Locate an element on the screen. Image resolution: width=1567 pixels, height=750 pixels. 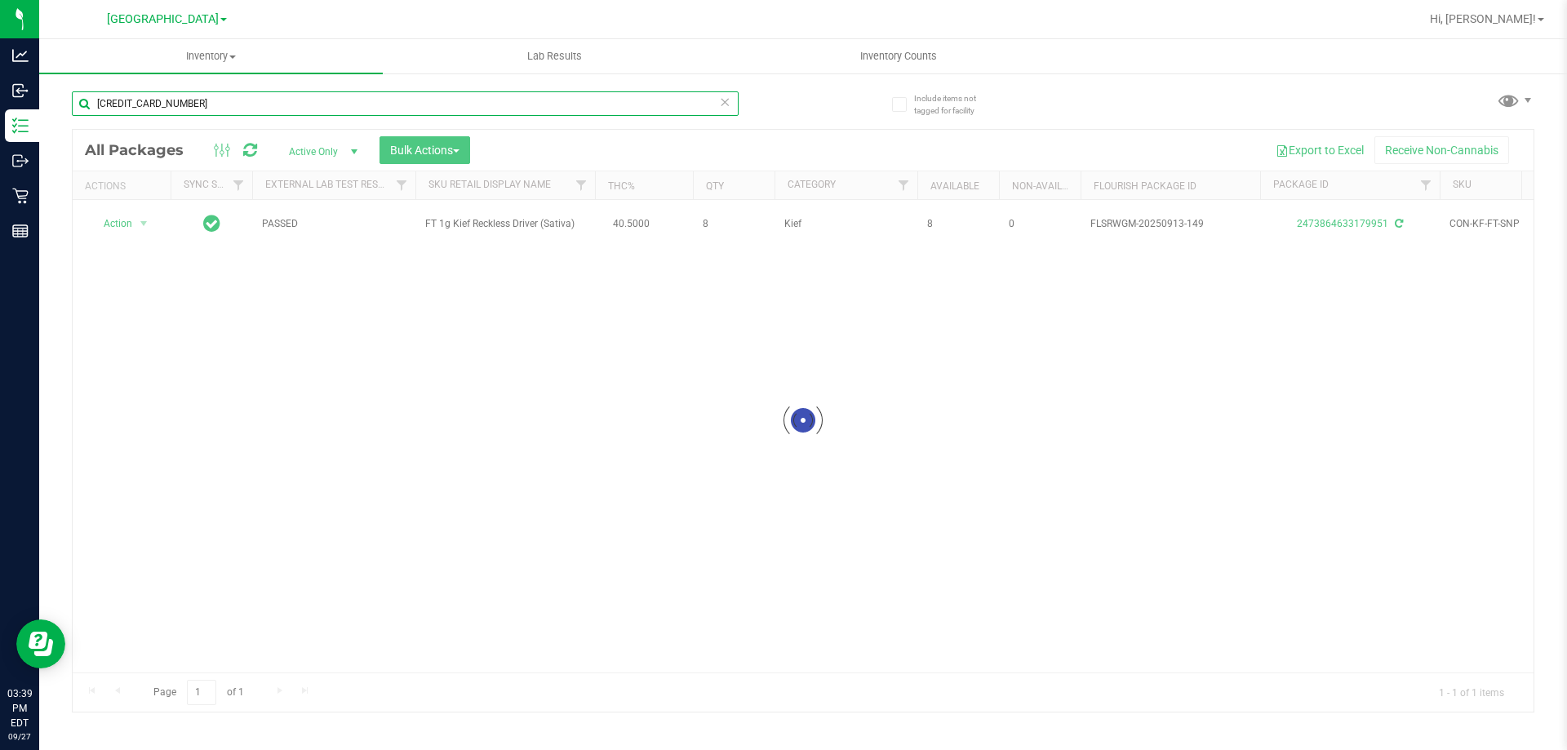
a: Lab Results is located at coordinates (554, 56).